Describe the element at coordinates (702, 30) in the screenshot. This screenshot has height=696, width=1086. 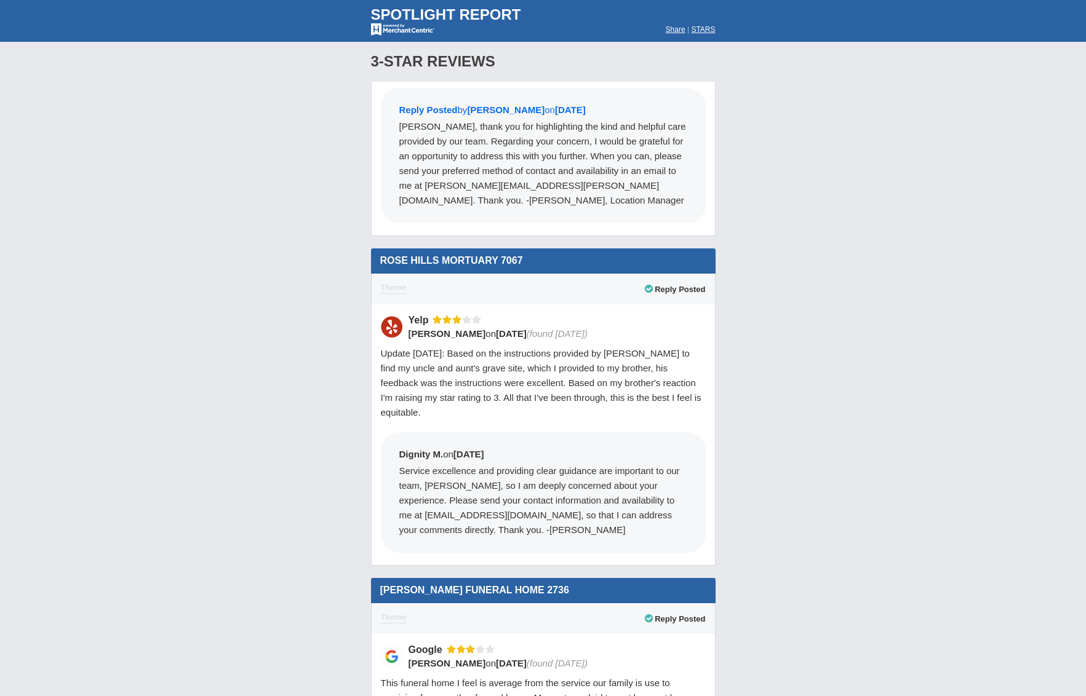
I see `a: STARS` at that location.